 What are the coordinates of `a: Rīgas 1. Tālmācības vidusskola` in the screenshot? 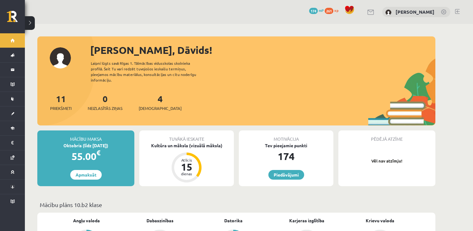 It's located at (16, 19).